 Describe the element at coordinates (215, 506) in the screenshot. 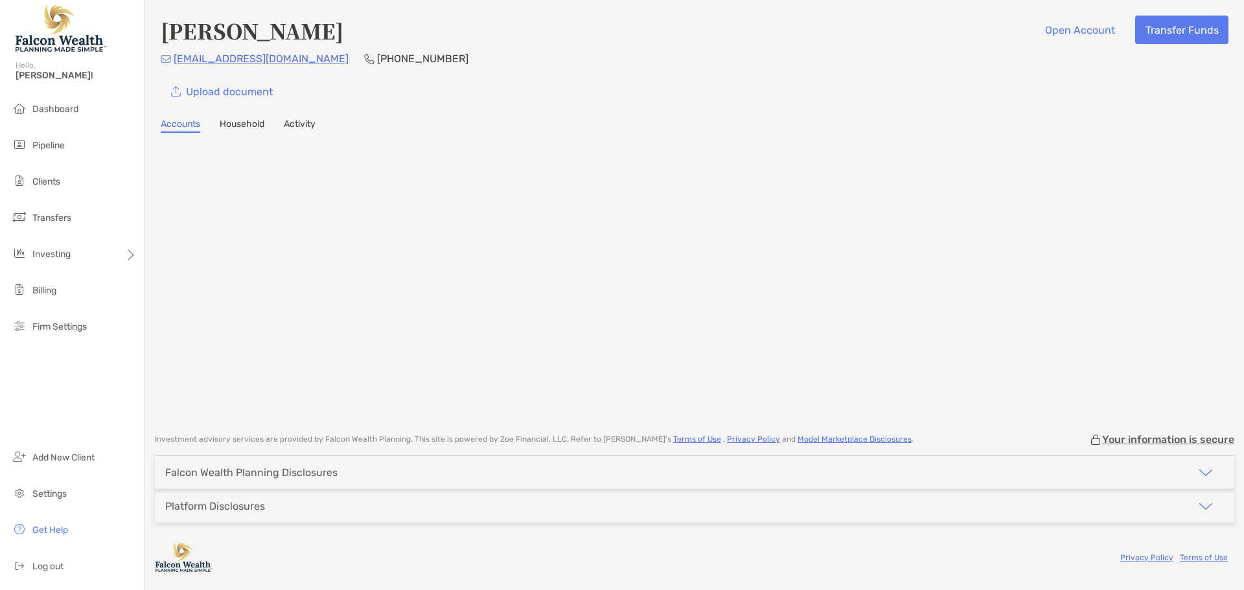

I see `div: Platform Disclosures` at that location.